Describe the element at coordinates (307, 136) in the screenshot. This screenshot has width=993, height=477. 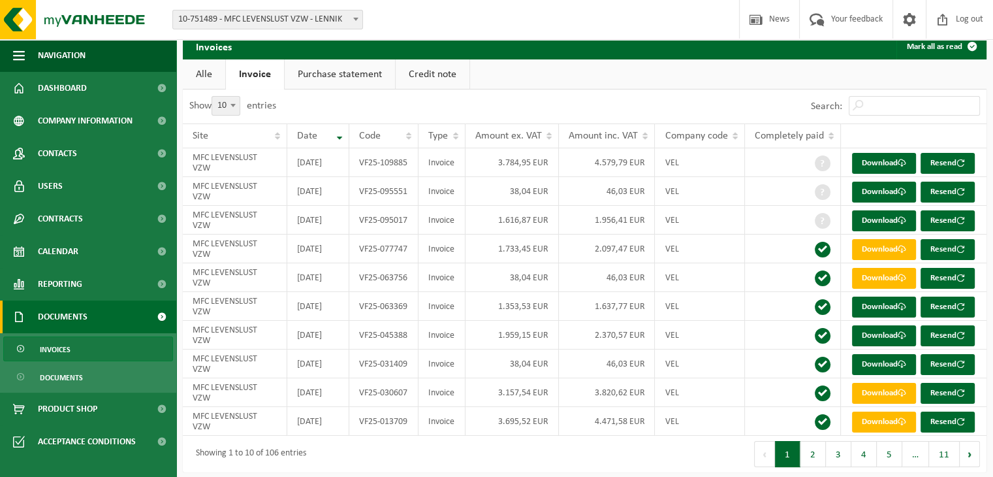
I see `span: Date` at that location.